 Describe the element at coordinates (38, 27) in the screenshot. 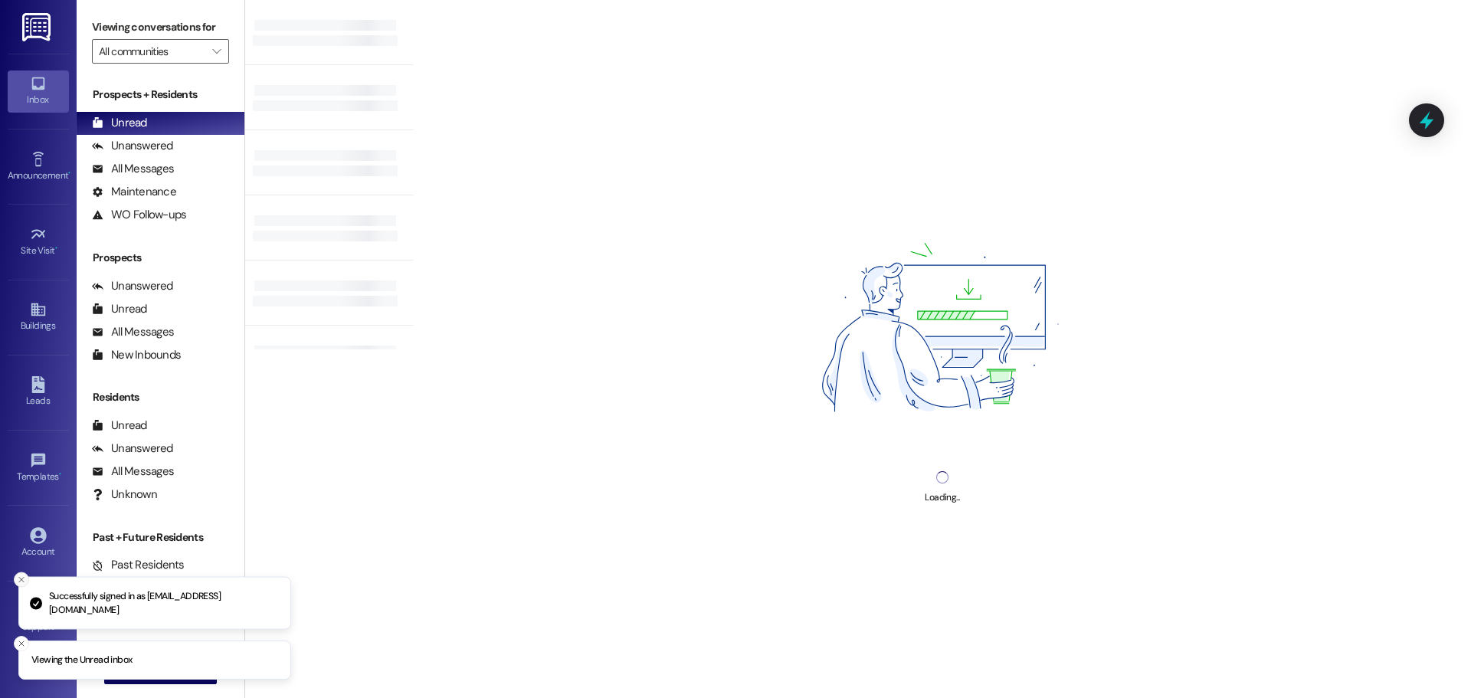

I see `img: ResiDesk Logo` at that location.